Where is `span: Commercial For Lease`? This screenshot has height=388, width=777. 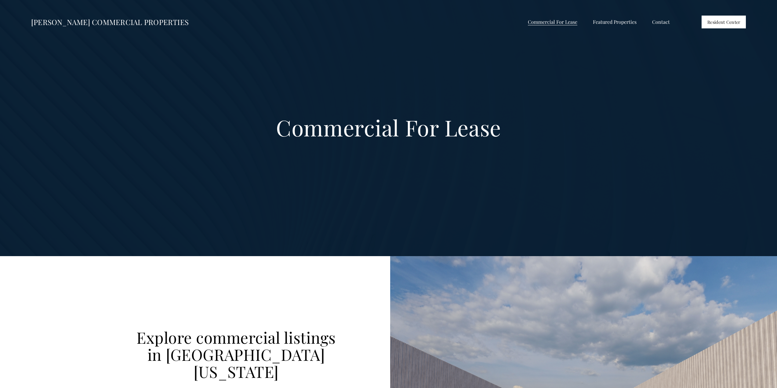 span: Commercial For Lease is located at coordinates (552, 22).